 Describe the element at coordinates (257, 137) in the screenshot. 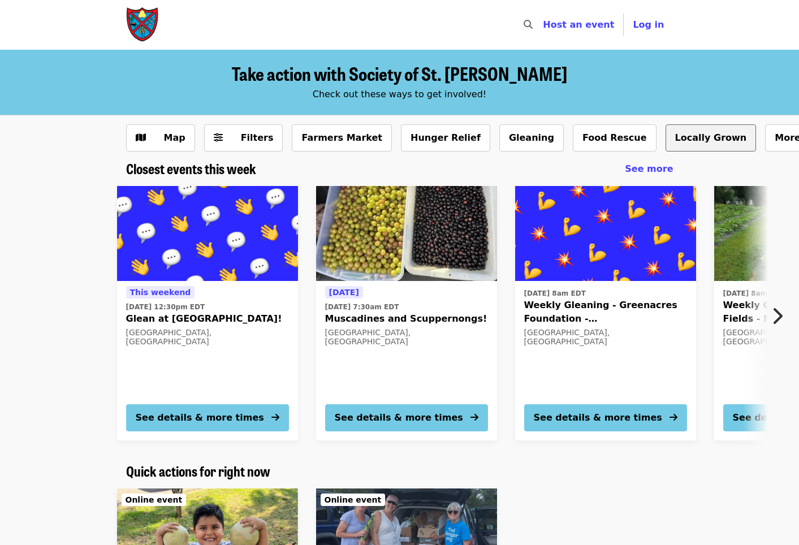

I see `span: Filters` at that location.